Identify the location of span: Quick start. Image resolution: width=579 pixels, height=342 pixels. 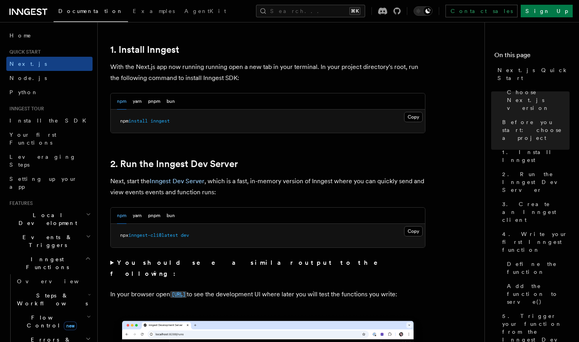
(23, 52).